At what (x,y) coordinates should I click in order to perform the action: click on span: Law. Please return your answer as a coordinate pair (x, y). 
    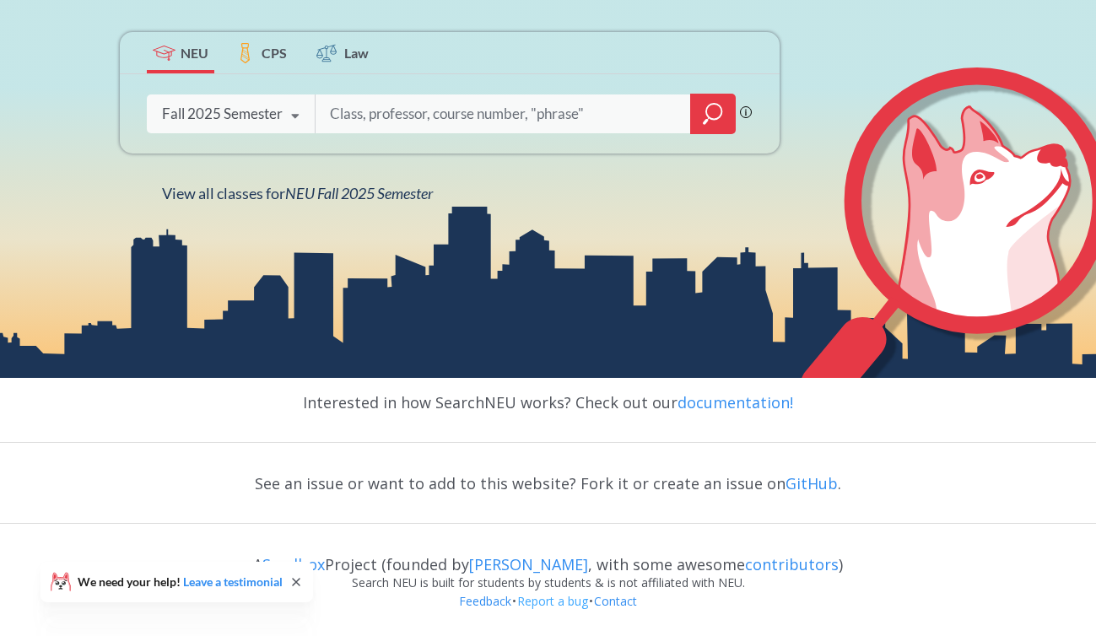
    Looking at the image, I should click on (356, 52).